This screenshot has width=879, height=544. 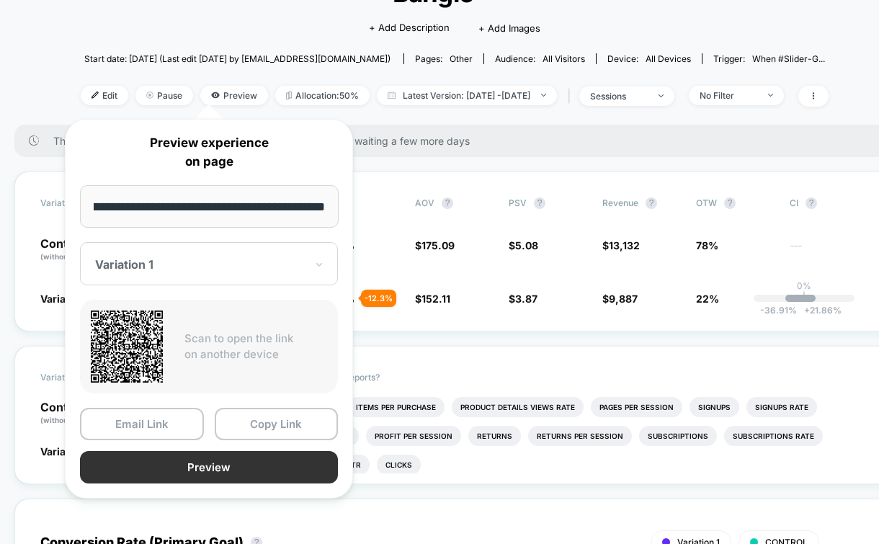 I want to click on li: Signups Rate, so click(x=782, y=407).